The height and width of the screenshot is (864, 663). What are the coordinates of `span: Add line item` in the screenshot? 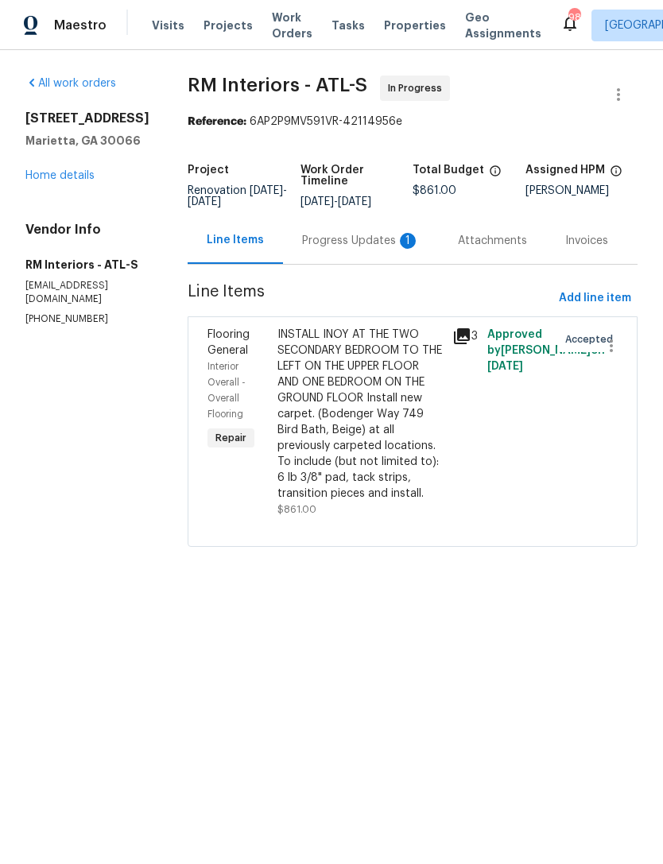 It's located at (595, 298).